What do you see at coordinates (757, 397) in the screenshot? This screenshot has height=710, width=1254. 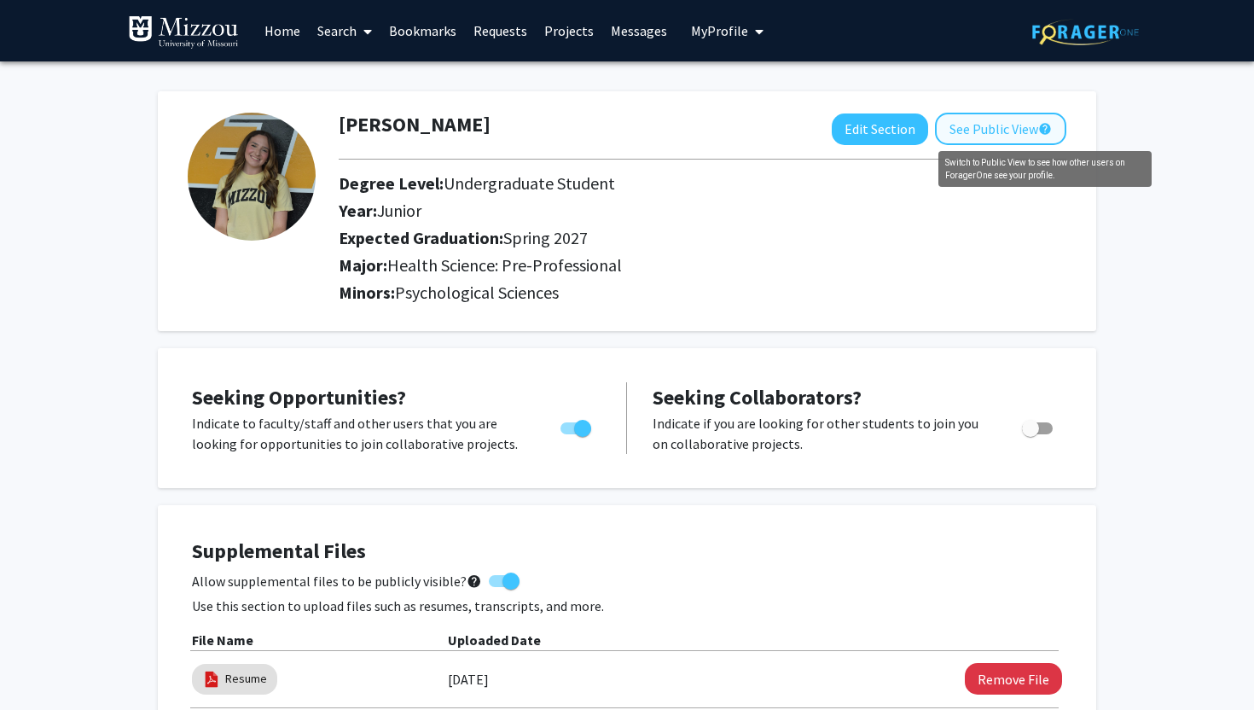 I see `span: Seeking Collaborators?` at bounding box center [757, 397].